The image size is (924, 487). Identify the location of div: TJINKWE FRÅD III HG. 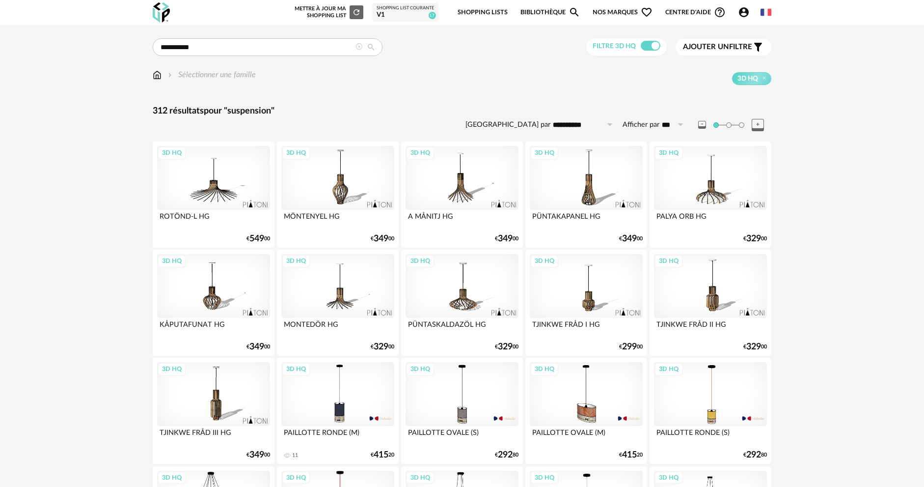
(214, 436).